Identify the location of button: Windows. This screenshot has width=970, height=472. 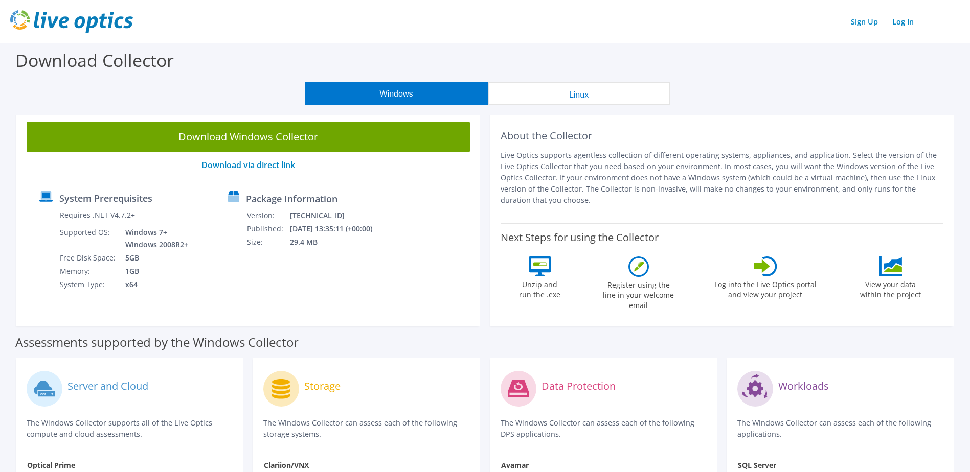
(396, 94).